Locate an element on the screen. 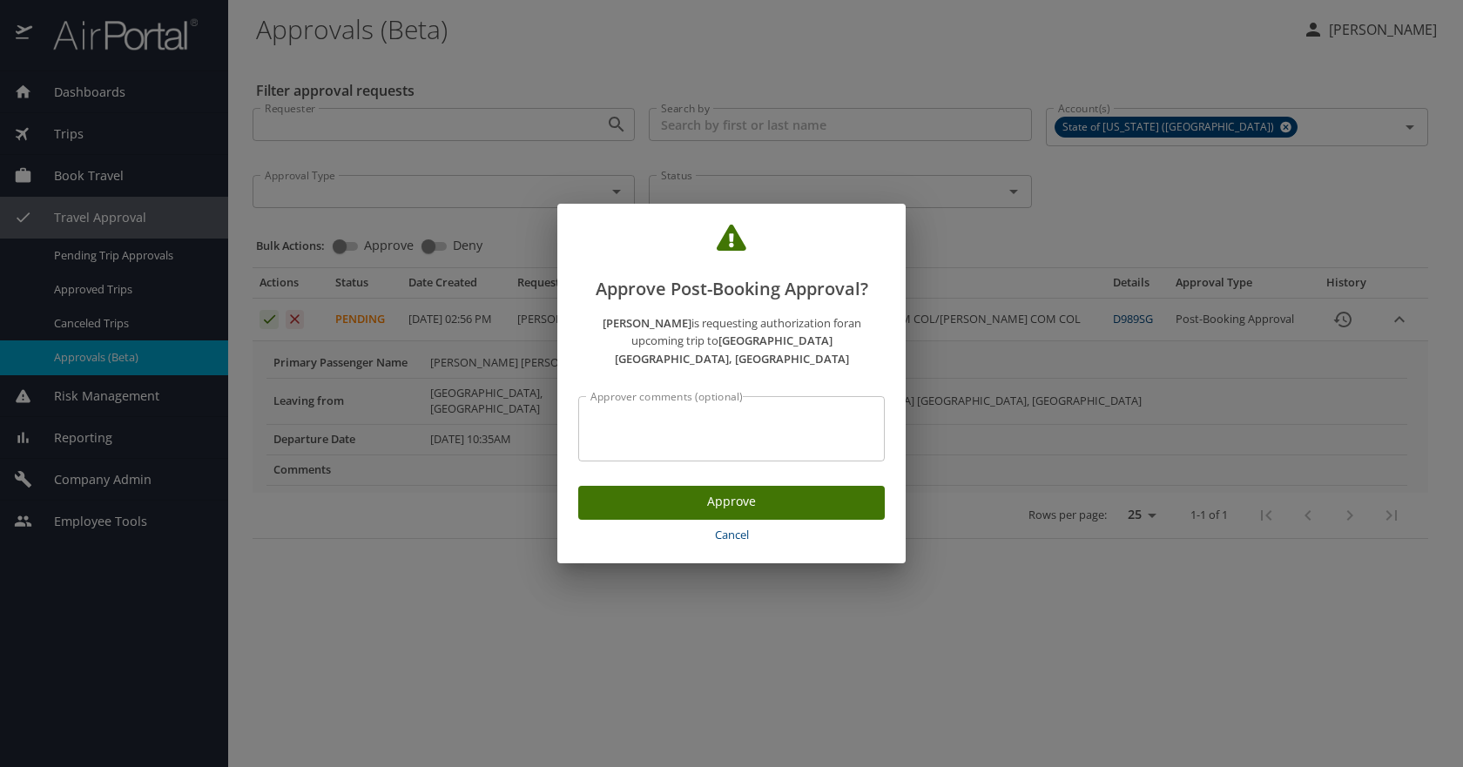  span: Approve is located at coordinates (731, 502).